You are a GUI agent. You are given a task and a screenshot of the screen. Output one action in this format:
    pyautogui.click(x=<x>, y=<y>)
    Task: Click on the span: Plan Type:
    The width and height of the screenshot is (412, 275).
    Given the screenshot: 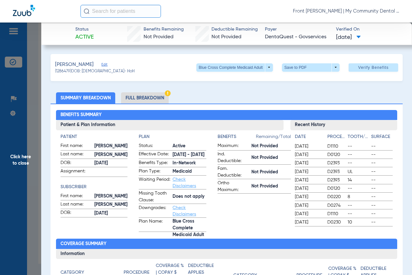 What is the action you would take?
    pyautogui.click(x=154, y=172)
    